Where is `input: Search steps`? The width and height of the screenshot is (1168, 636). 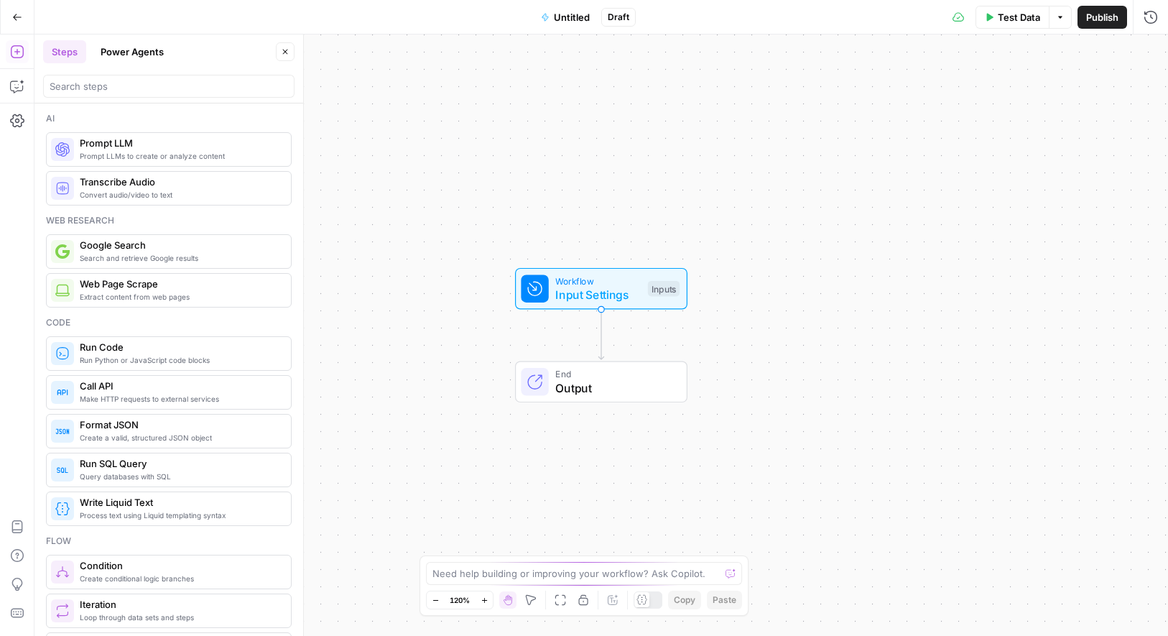 input: Search steps is located at coordinates (169, 86).